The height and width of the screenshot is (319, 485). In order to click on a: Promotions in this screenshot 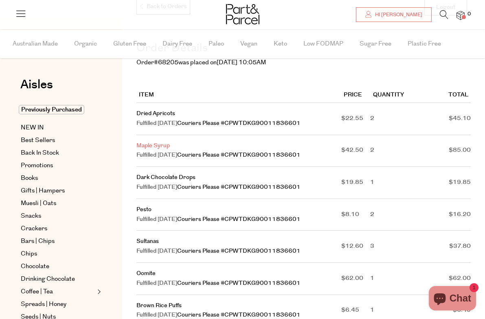, I will do `click(58, 166)`.